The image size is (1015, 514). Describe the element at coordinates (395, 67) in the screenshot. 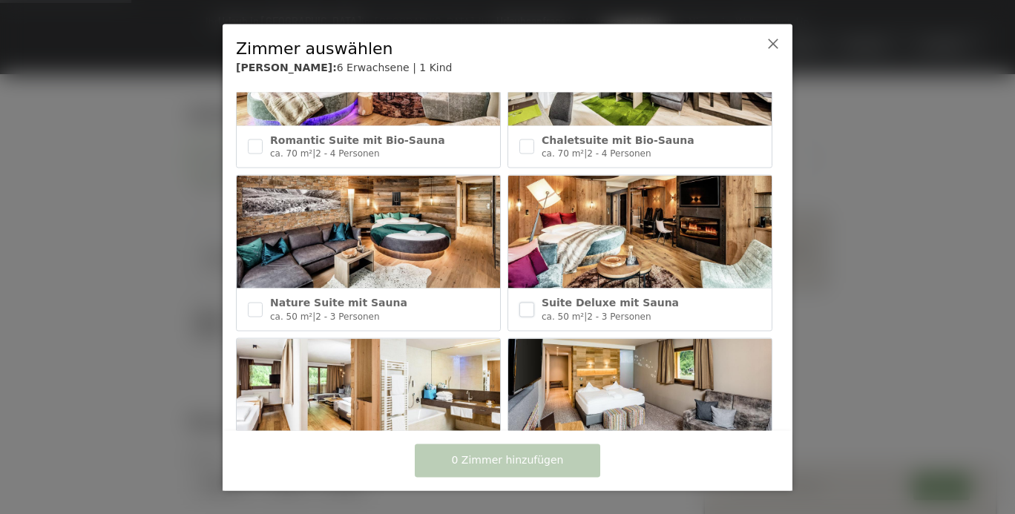

I see `span: 6 Erwachsene | 1 Kind` at that location.